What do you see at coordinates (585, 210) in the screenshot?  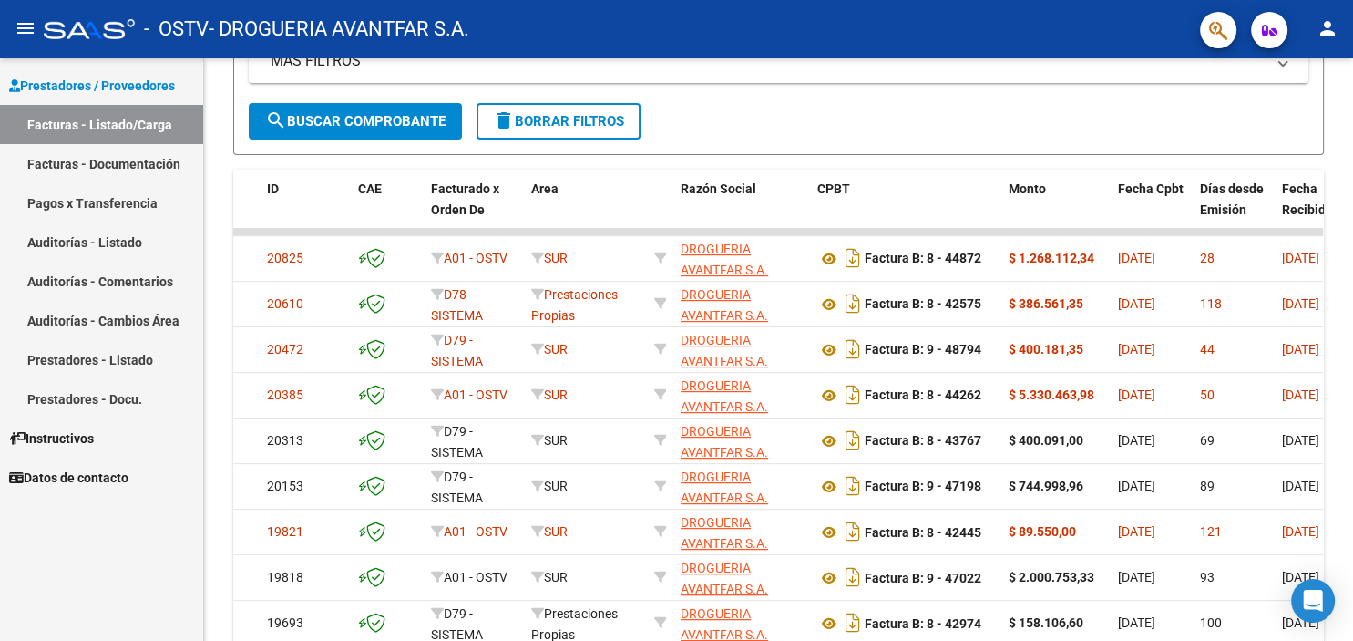 I see `datatable-header-cell: Area` at bounding box center [585, 210].